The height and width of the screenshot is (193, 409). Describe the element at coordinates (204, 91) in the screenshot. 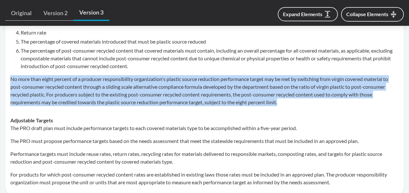

I see `p: No more than eight percent of a producer responsibility organization's plastic source reduction p...` at that location.